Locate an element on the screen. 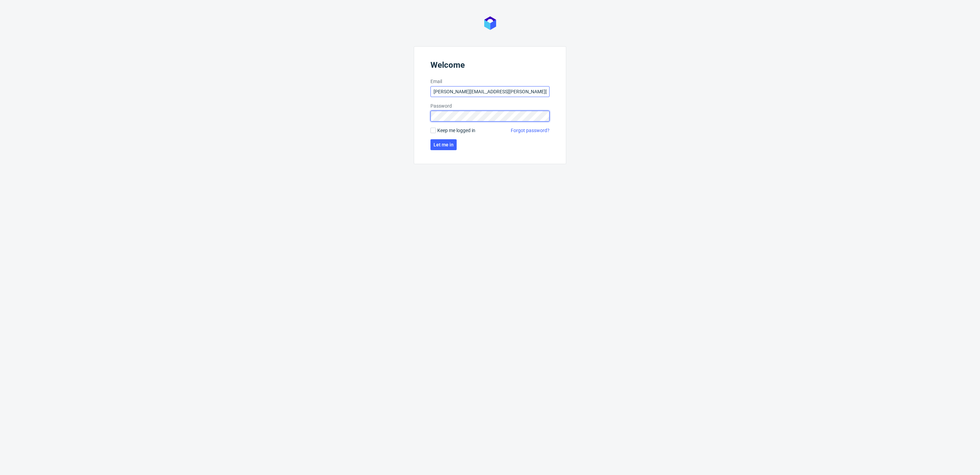  label: Password is located at coordinates (490, 106).